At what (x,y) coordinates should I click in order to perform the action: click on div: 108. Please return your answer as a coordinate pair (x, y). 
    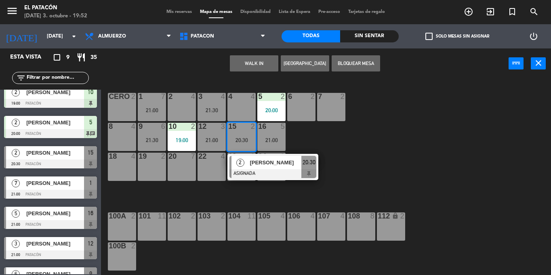
    Looking at the image, I should click on (348, 216).